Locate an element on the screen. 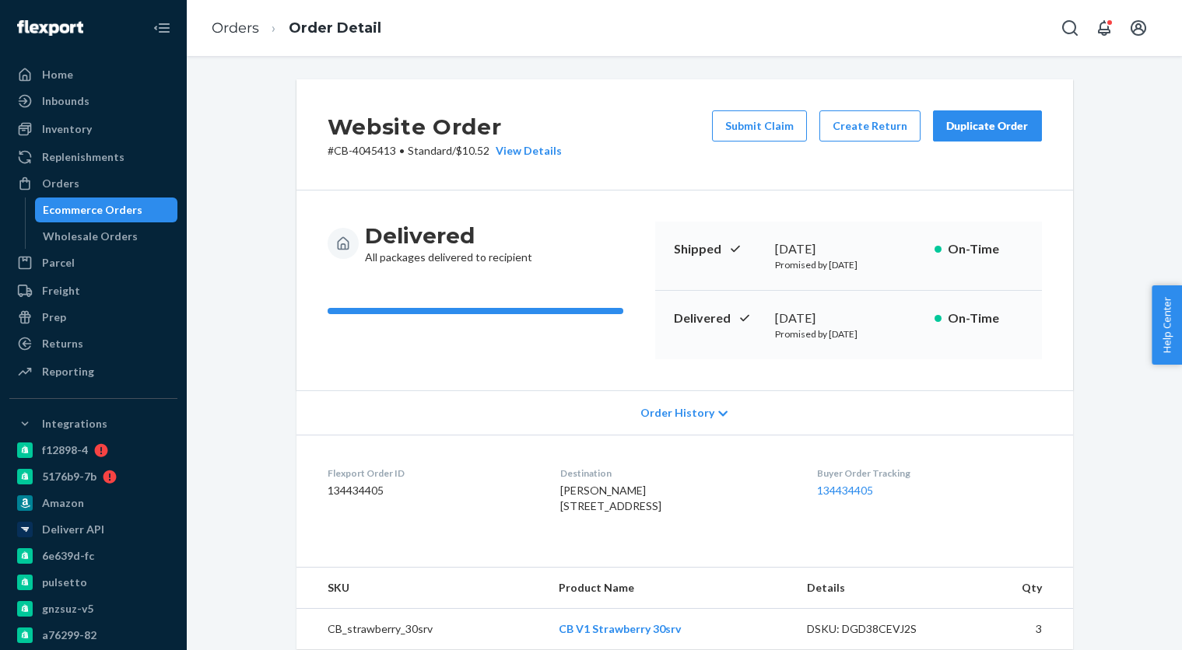  a: Ecommerce Orders is located at coordinates (107, 210).